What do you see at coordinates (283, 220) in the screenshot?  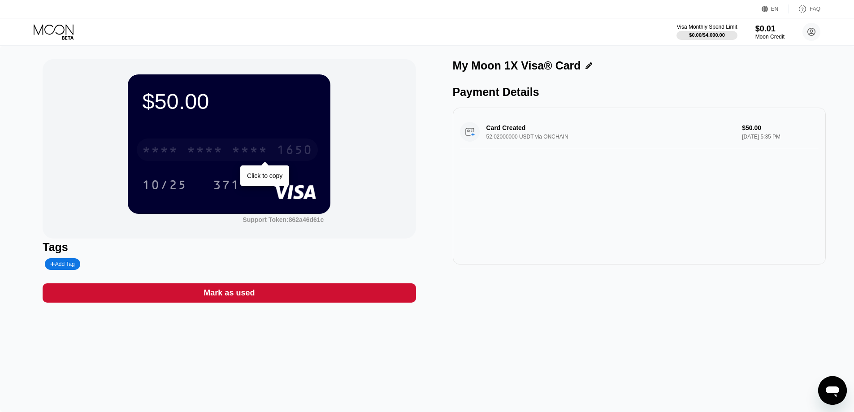 I see `div: Support Token: 862a46d61c` at bounding box center [283, 220].